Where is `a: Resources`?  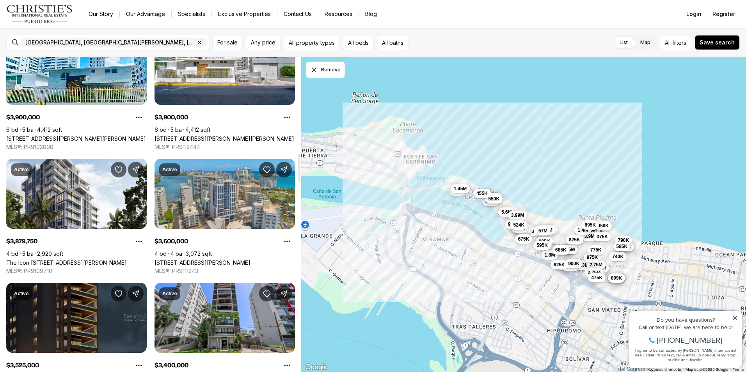
a: Resources is located at coordinates (338, 14).